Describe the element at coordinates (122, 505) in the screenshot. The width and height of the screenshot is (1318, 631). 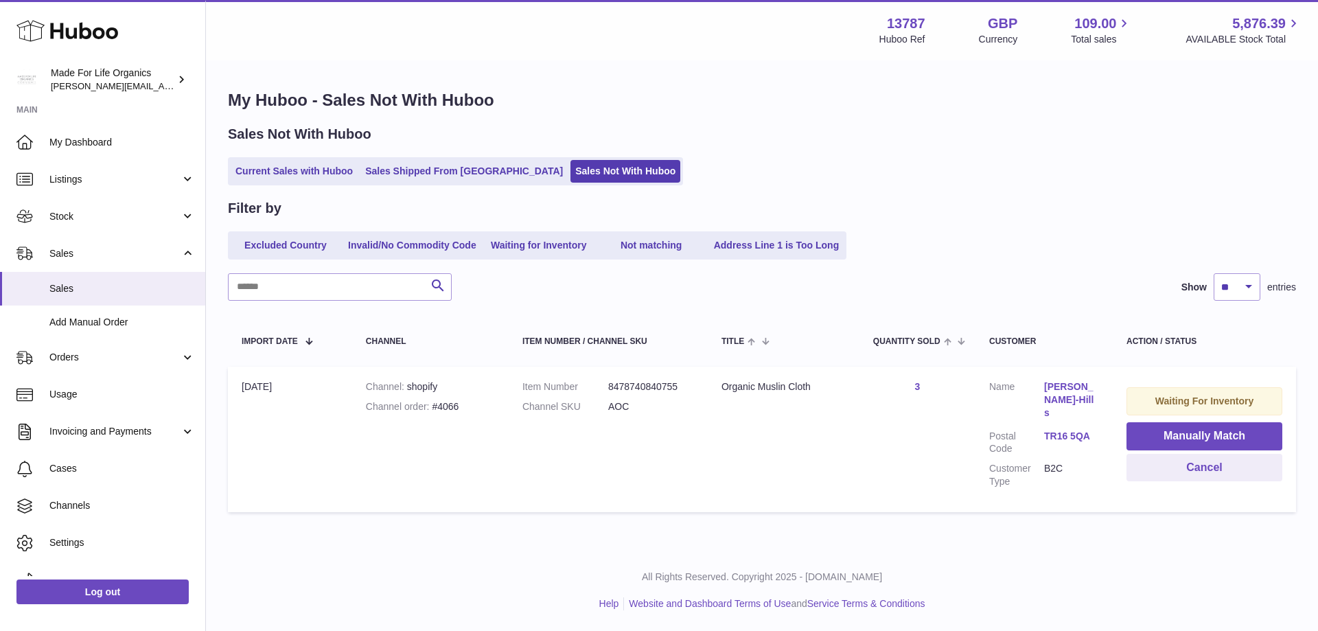
I see `span: Channels` at that location.